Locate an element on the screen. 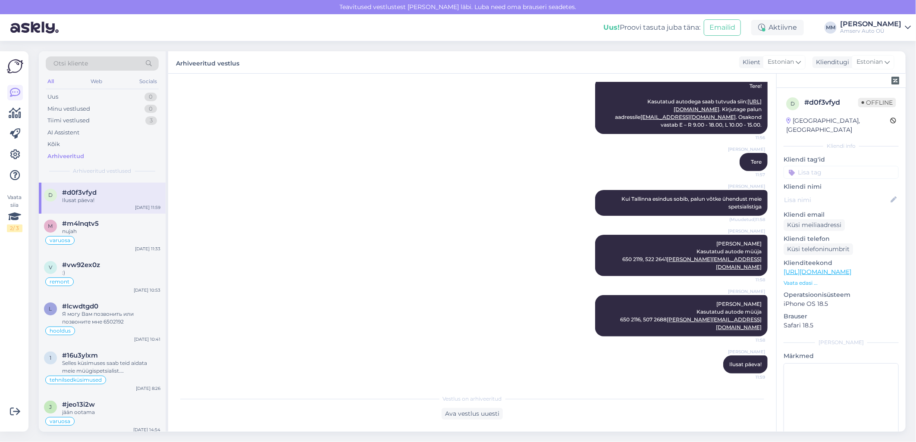  div: Kliendi info is located at coordinates (841, 146).